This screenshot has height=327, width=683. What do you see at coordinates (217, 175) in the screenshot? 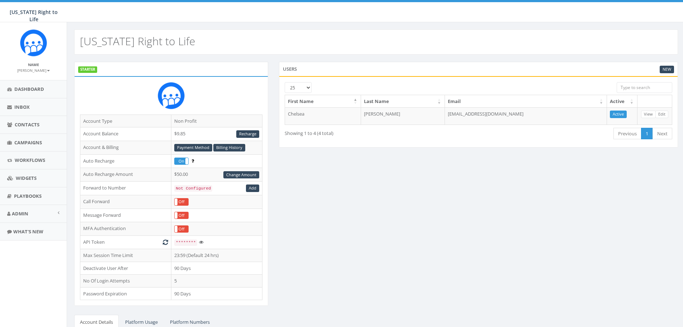
I see `td: $50.00` at bounding box center [217, 175].